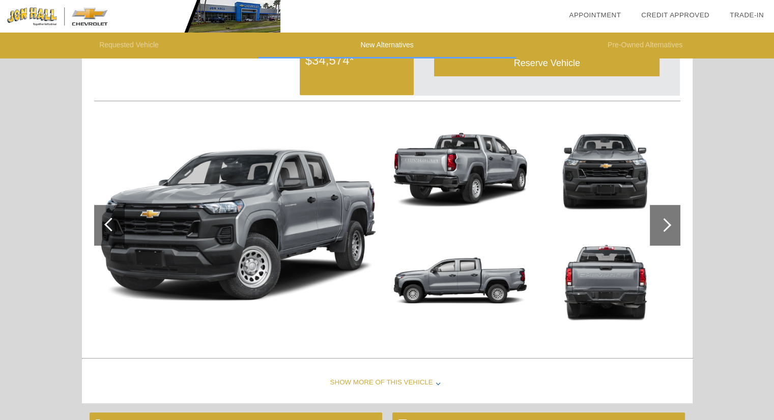 The image size is (774, 420). Describe the element at coordinates (460, 170) in the screenshot. I see `img: 2026cht351989715_1280_02.png` at that location.